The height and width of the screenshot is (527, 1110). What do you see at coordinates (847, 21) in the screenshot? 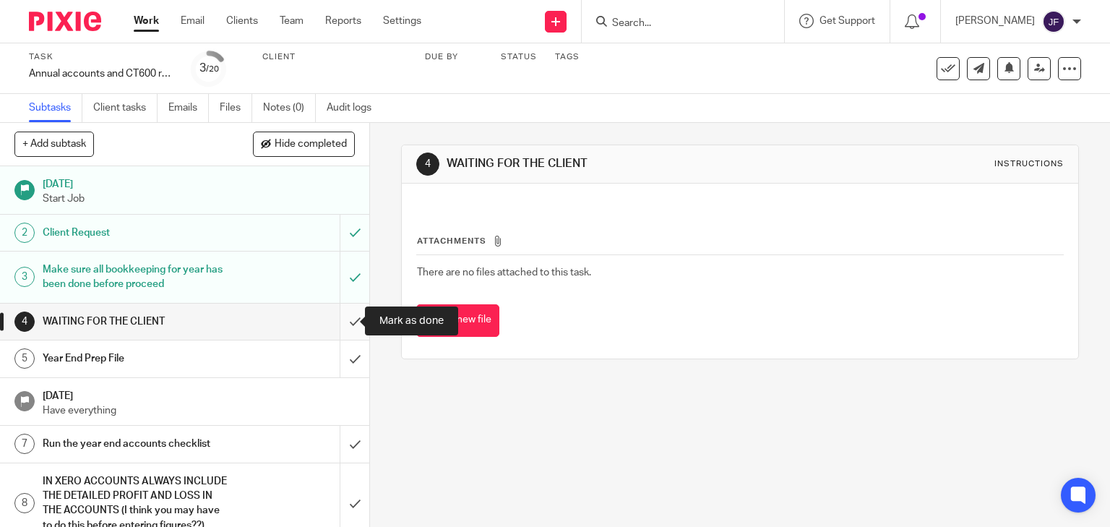
I see `span: Get Support` at bounding box center [847, 21].